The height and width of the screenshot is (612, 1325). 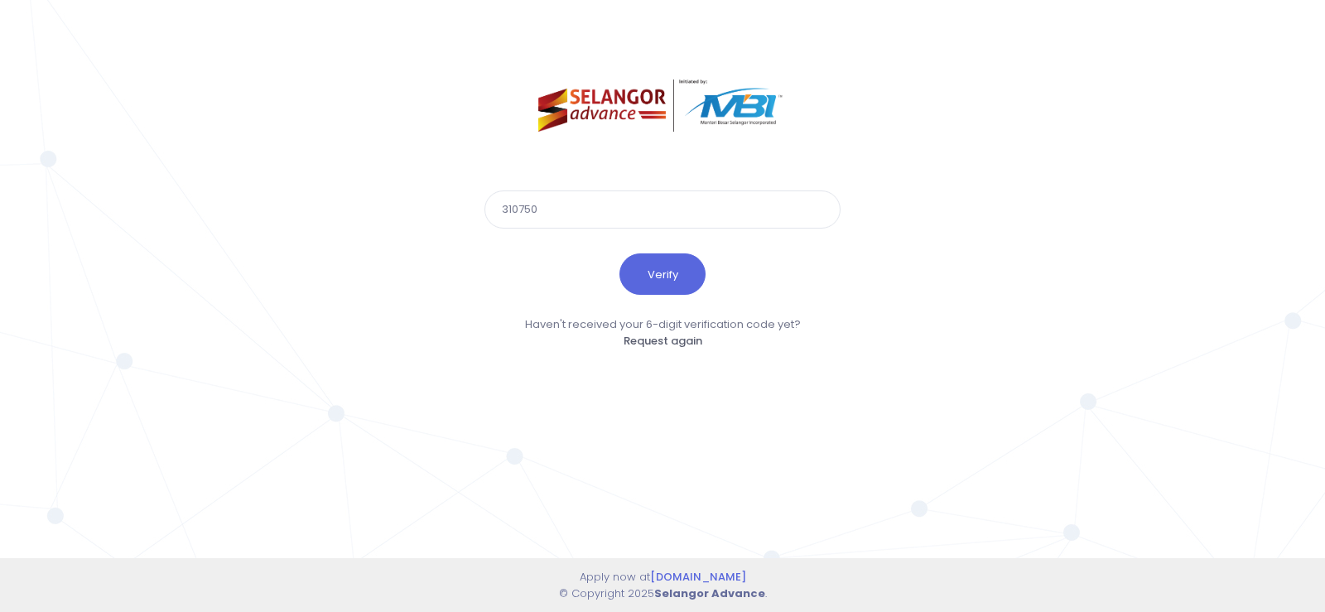 I want to click on button: Verify, so click(x=662, y=274).